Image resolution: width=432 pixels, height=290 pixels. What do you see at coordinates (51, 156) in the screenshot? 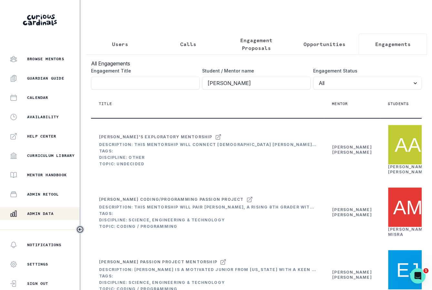
I see `p: Curriculum Library` at bounding box center [51, 156].